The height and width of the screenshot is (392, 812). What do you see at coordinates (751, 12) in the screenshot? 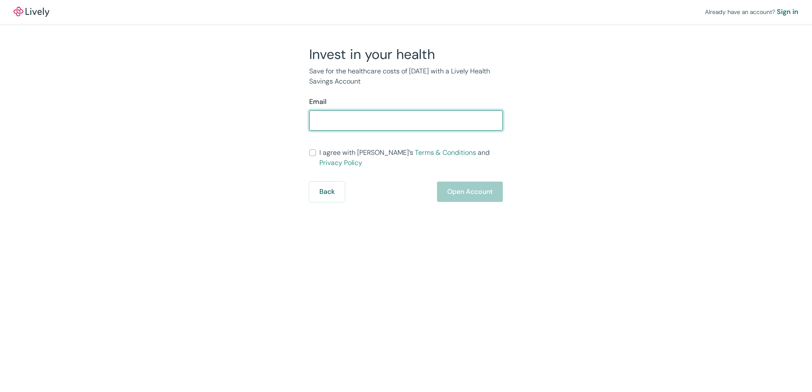
I see `div: Already have an account?` at bounding box center [751, 12].